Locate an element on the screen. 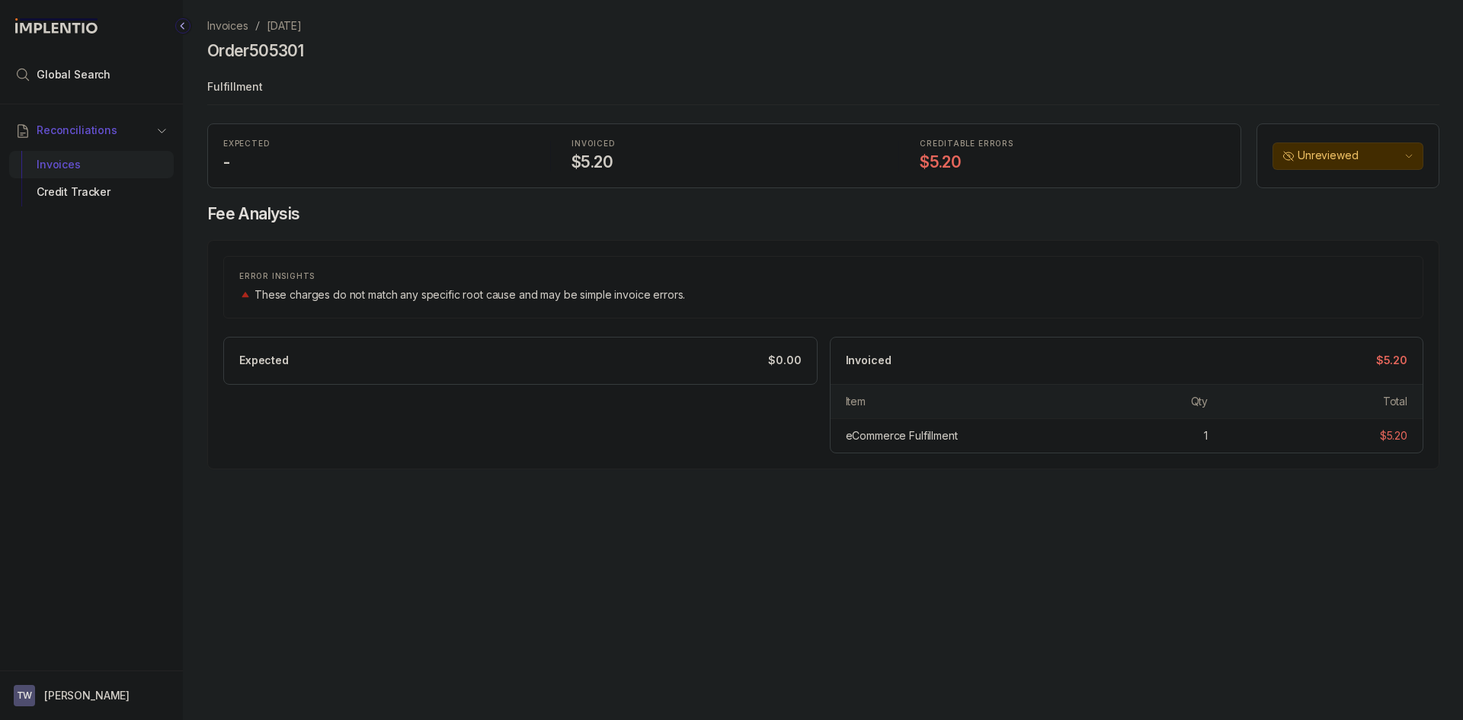  nav: breadcrumb is located at coordinates (255, 26).